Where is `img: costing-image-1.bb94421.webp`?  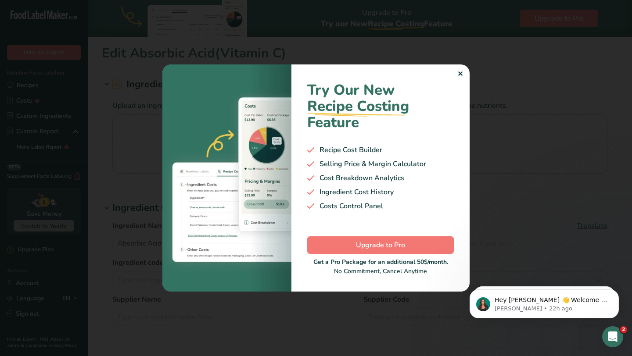
img: costing-image-1.bb94421.webp is located at coordinates (227, 178).